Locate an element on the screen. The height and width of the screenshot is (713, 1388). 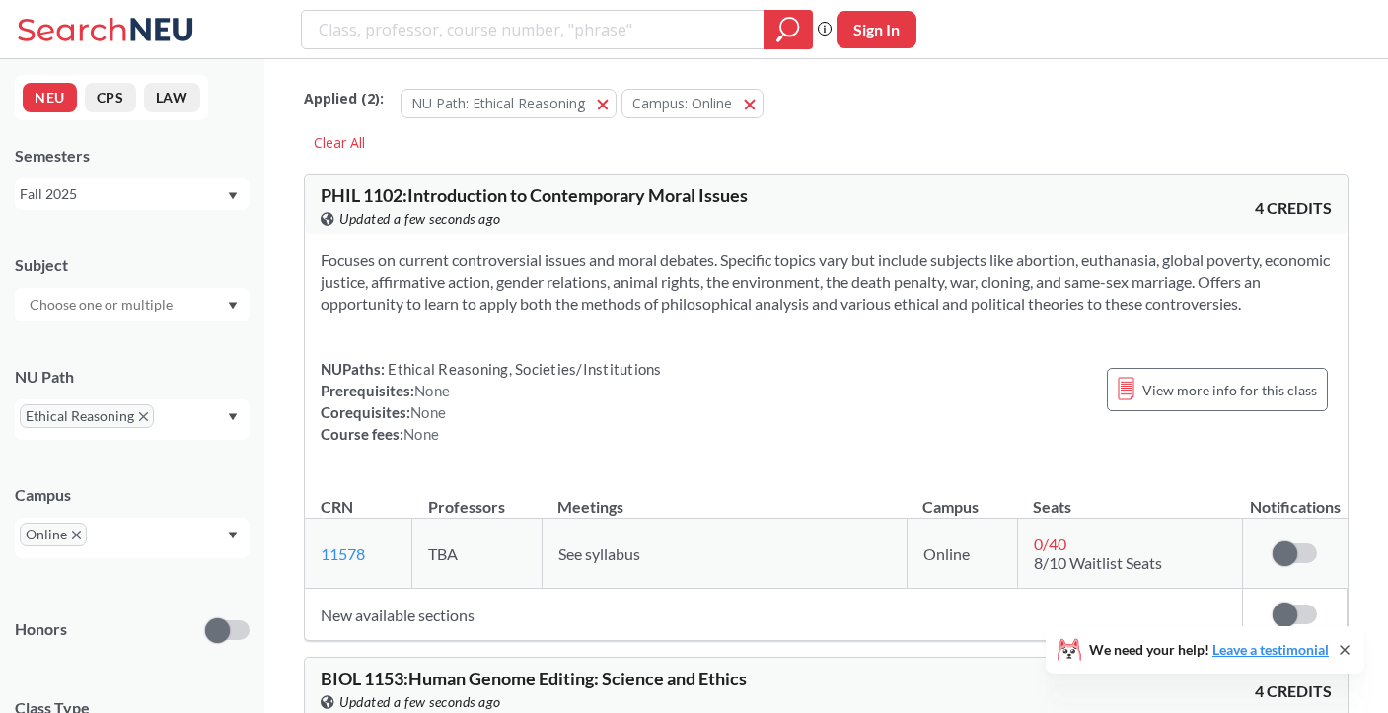
div: Clear All is located at coordinates (339, 143).